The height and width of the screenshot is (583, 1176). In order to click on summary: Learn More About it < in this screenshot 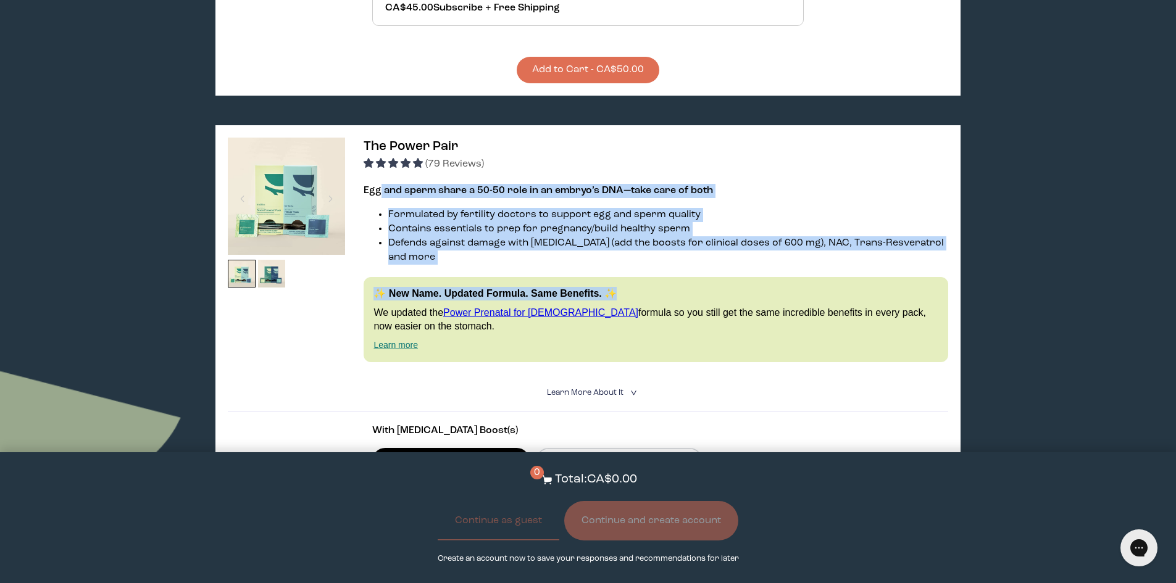, I will do `click(588, 393)`.